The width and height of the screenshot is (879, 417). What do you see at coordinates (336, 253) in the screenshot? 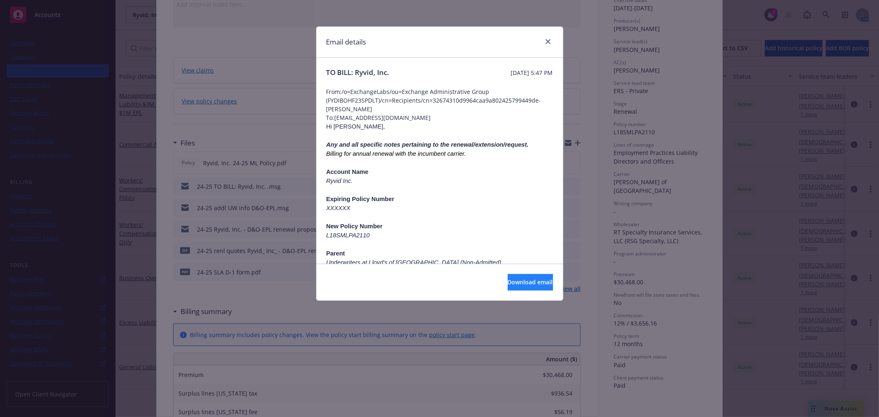
I see `span: Parent` at bounding box center [336, 253].